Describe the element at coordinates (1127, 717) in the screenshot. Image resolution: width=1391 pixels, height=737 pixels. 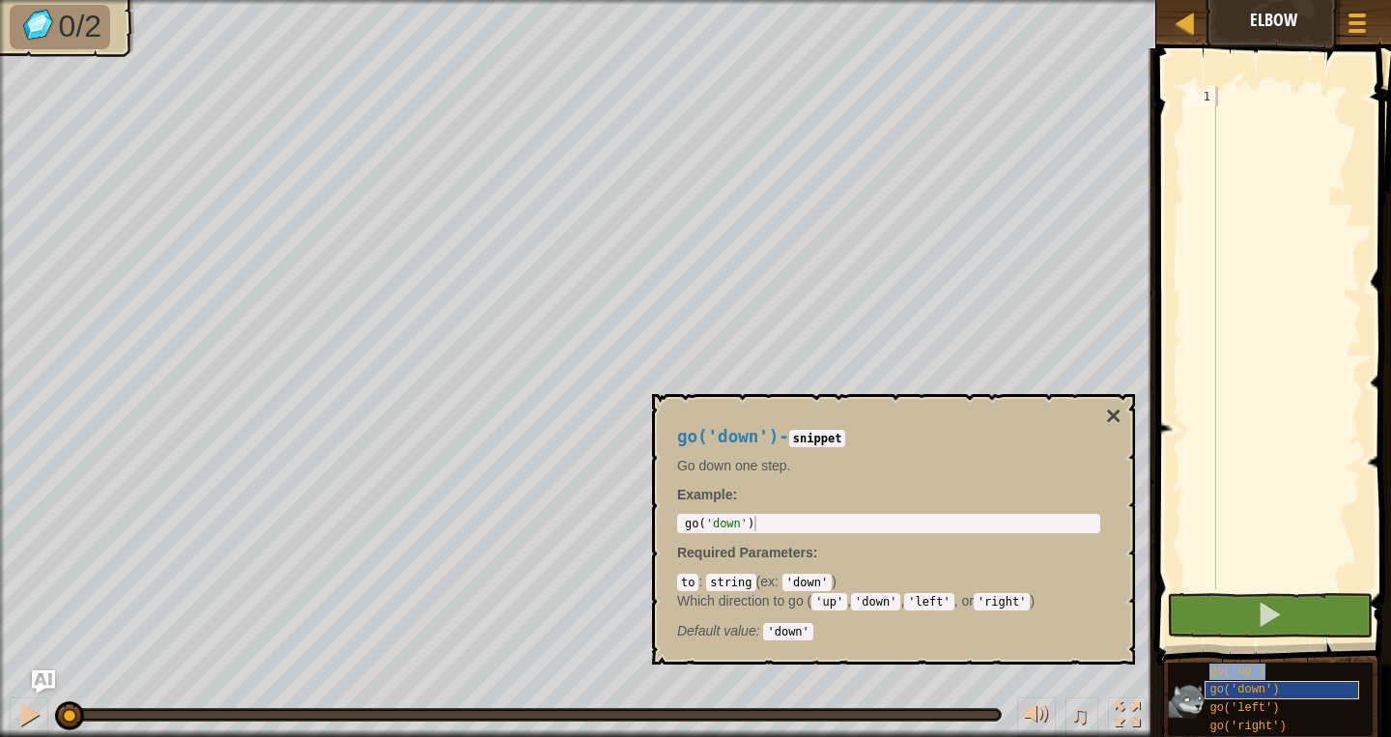
I see `button: Toggle fullscreen` at that location.